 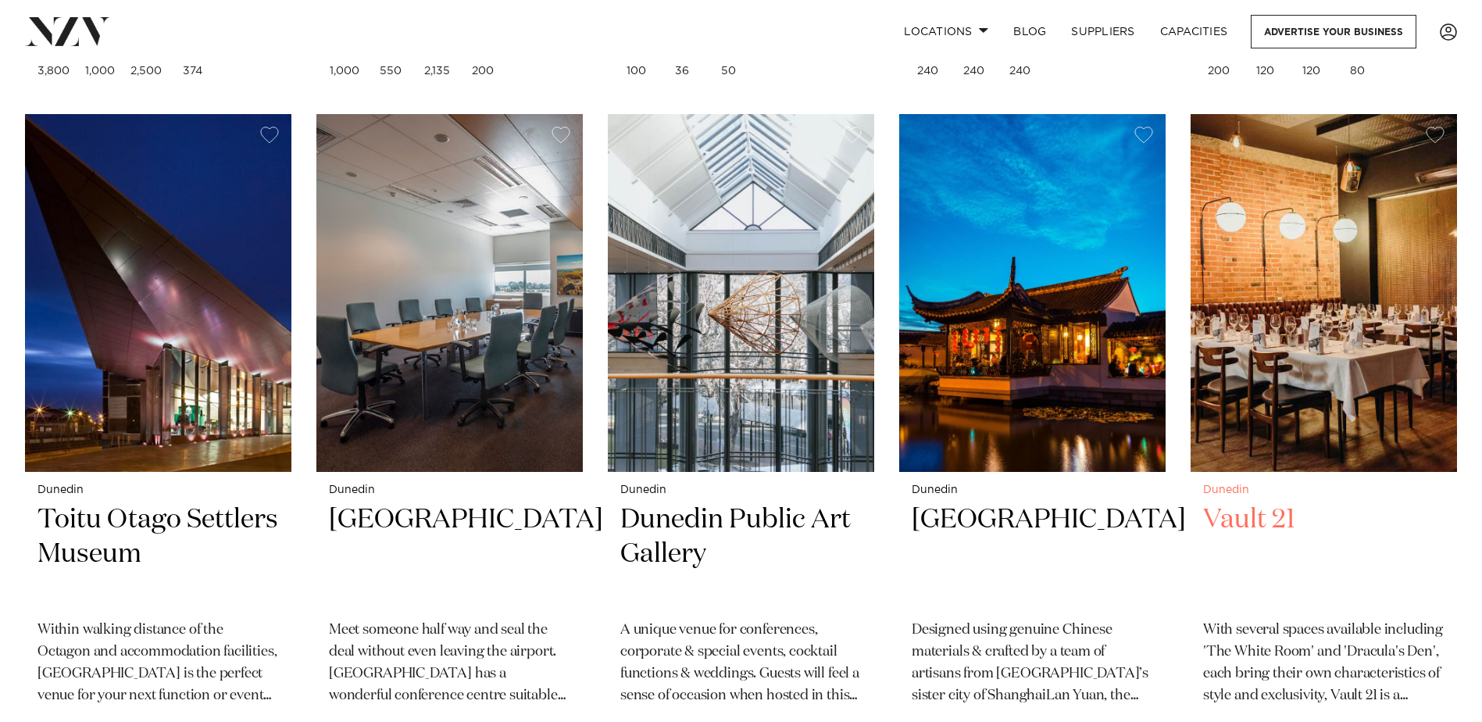 I want to click on a: Advertise your business, so click(x=1333, y=31).